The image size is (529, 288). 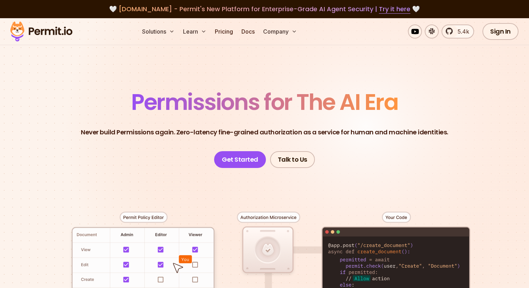 What do you see at coordinates (264, 102) in the screenshot?
I see `span: Permissions for The AI Era` at bounding box center [264, 102].